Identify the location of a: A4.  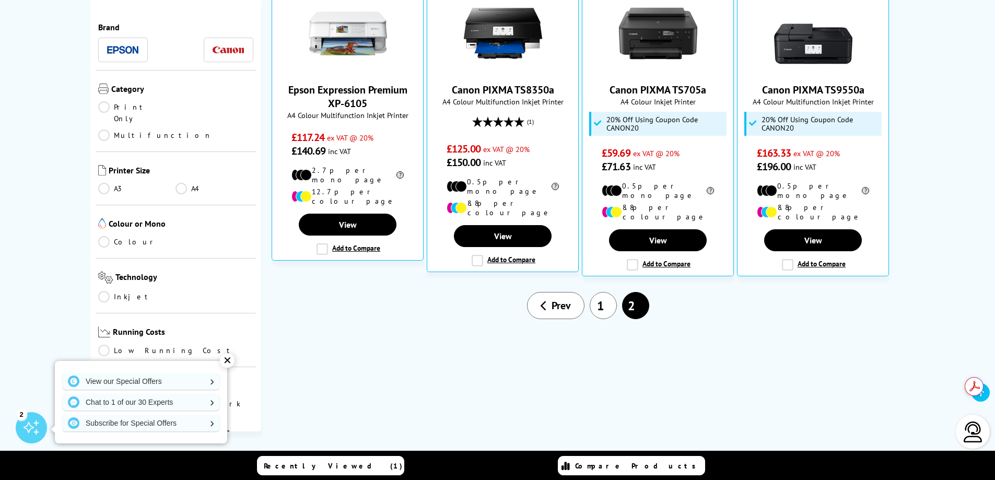
(214, 189).